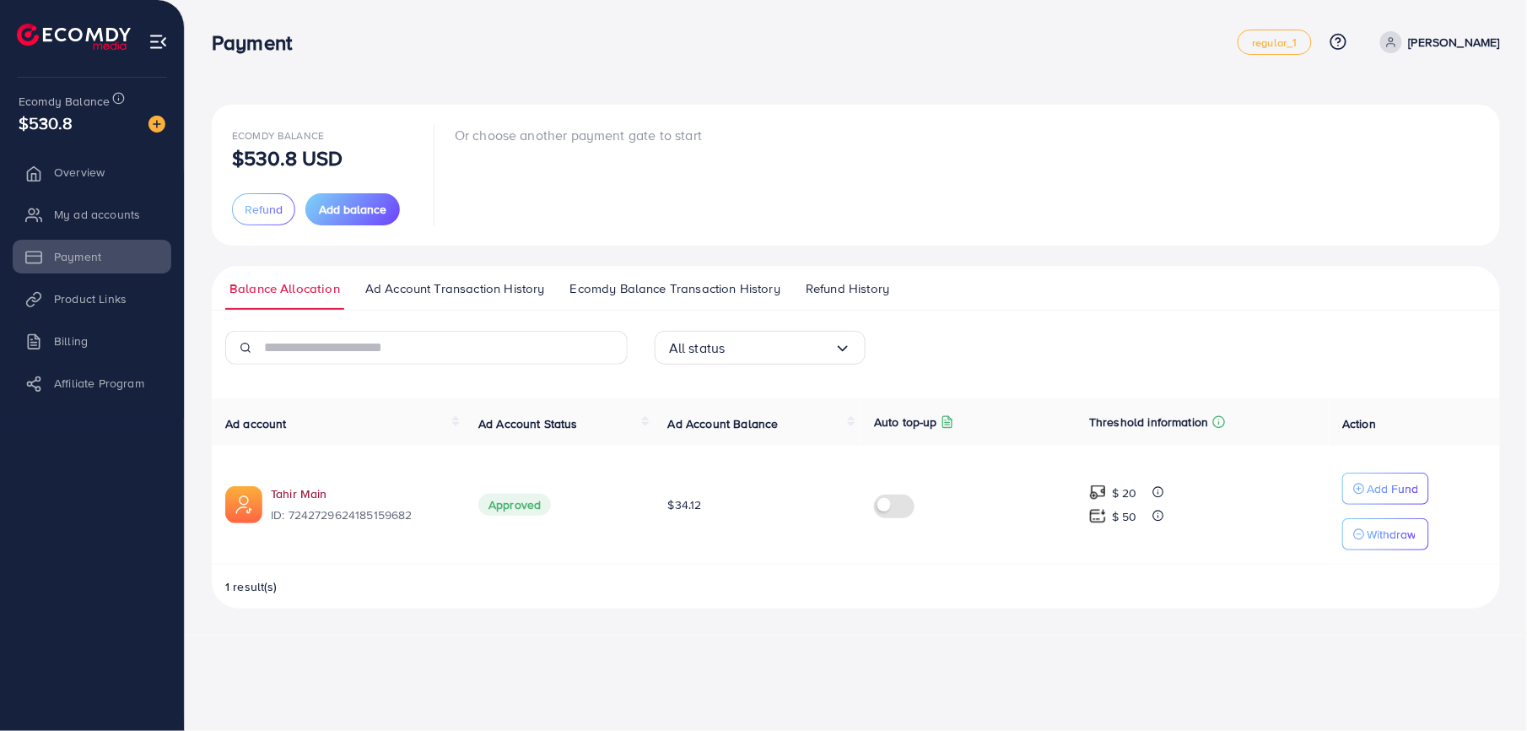 The image size is (1527, 731). Describe the element at coordinates (157, 124) in the screenshot. I see `img: image` at that location.